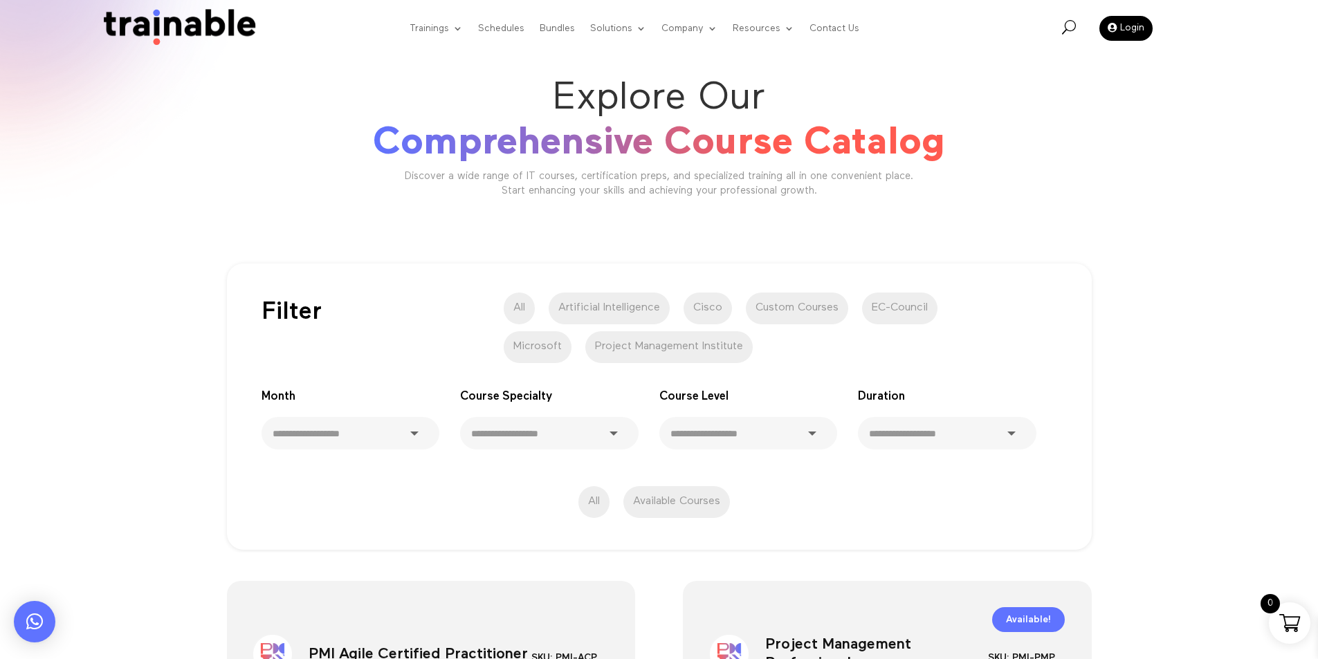  What do you see at coordinates (1126, 28) in the screenshot?
I see `a: Login` at bounding box center [1126, 28].